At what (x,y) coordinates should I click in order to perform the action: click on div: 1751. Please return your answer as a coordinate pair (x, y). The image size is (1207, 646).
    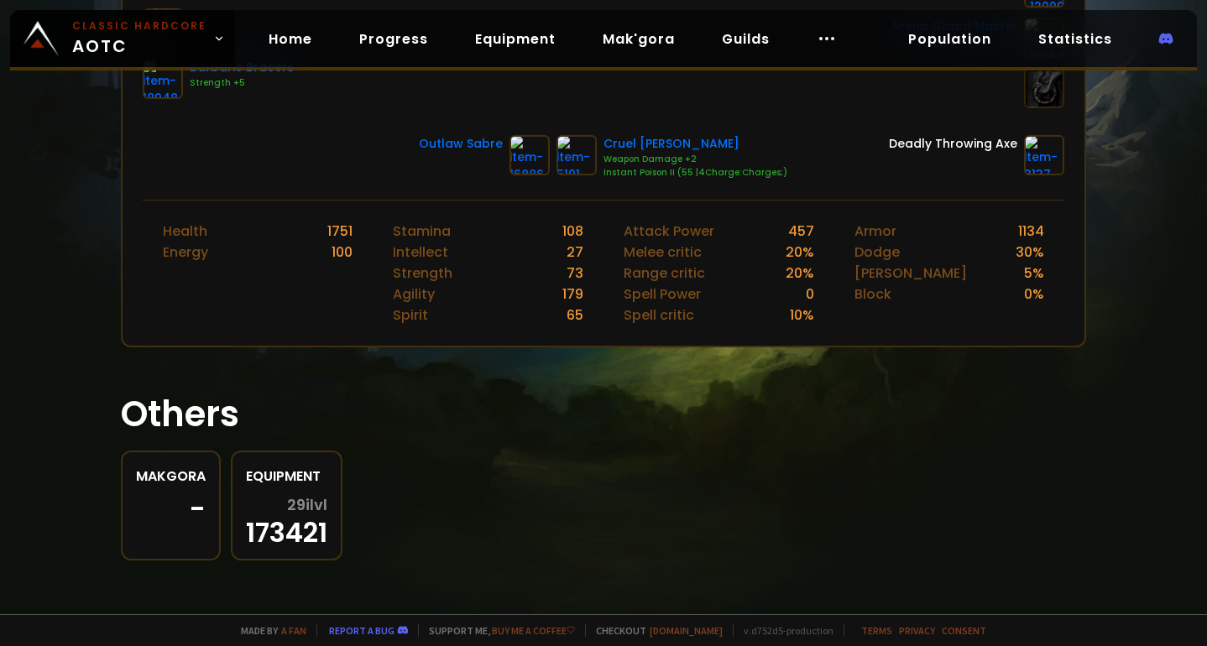
    Looking at the image, I should click on (340, 231).